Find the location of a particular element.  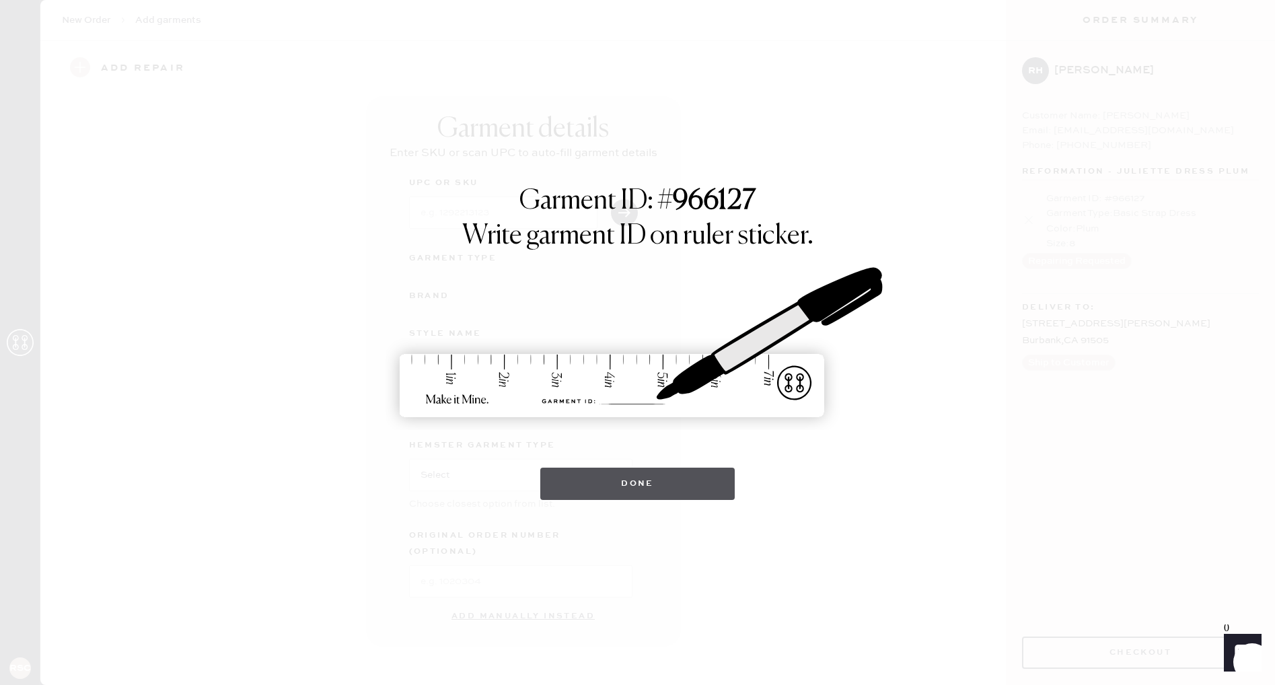

img: ruler-sticker-sharpie.svg is located at coordinates (638, 343).